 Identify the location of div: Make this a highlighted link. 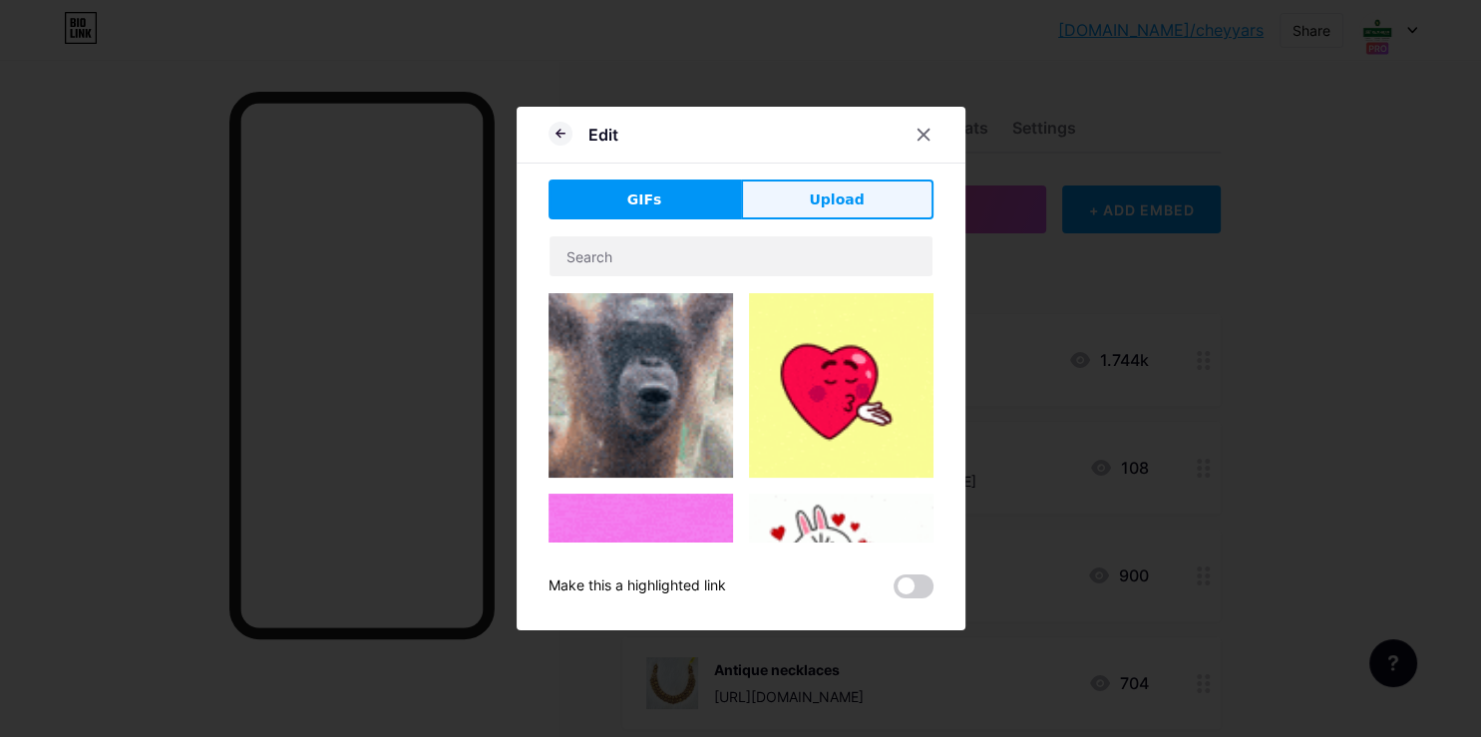
(637, 586).